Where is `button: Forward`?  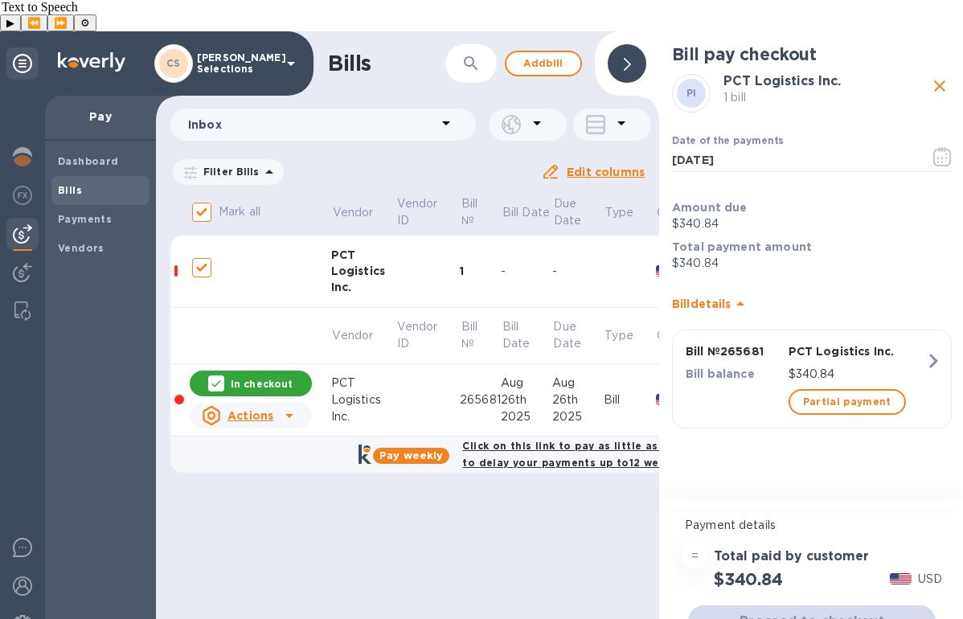
button: Forward is located at coordinates (60, 23).